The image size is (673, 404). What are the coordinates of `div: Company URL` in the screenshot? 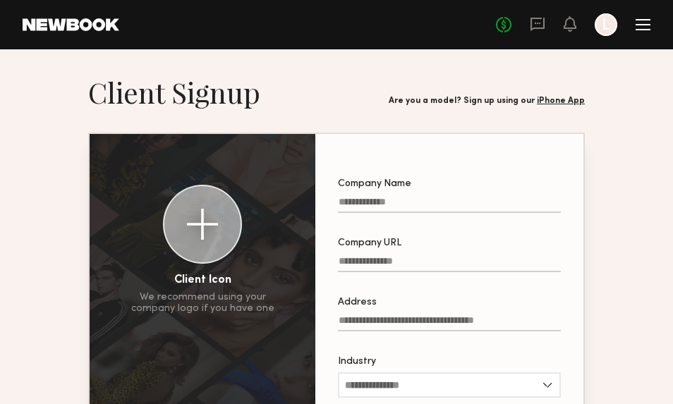 It's located at (449, 243).